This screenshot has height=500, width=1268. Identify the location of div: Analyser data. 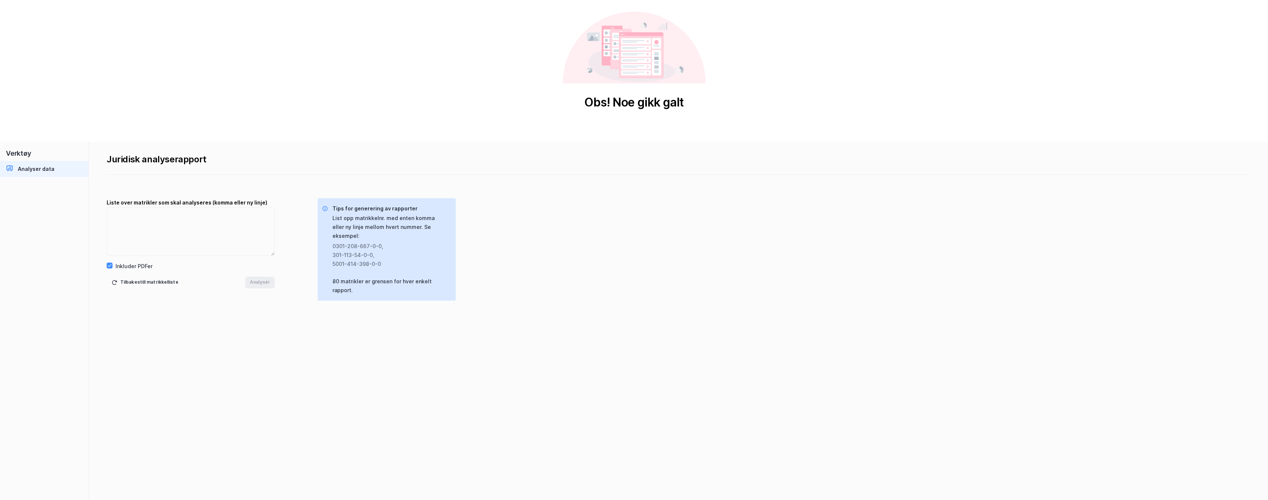
(36, 169).